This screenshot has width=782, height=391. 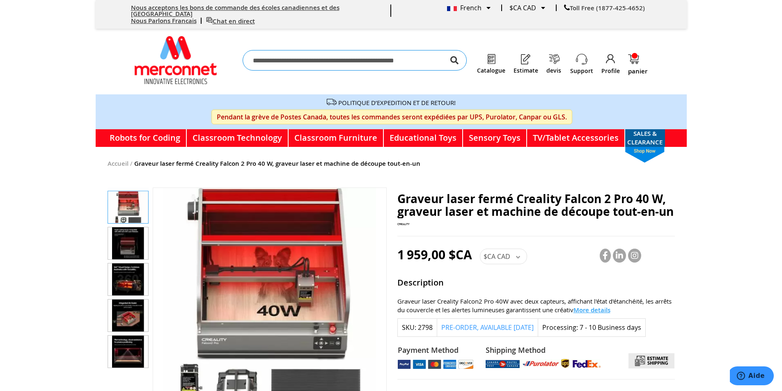 What do you see at coordinates (435, 255) in the screenshot?
I see `span: 1 959,00 $CA` at bounding box center [435, 255].